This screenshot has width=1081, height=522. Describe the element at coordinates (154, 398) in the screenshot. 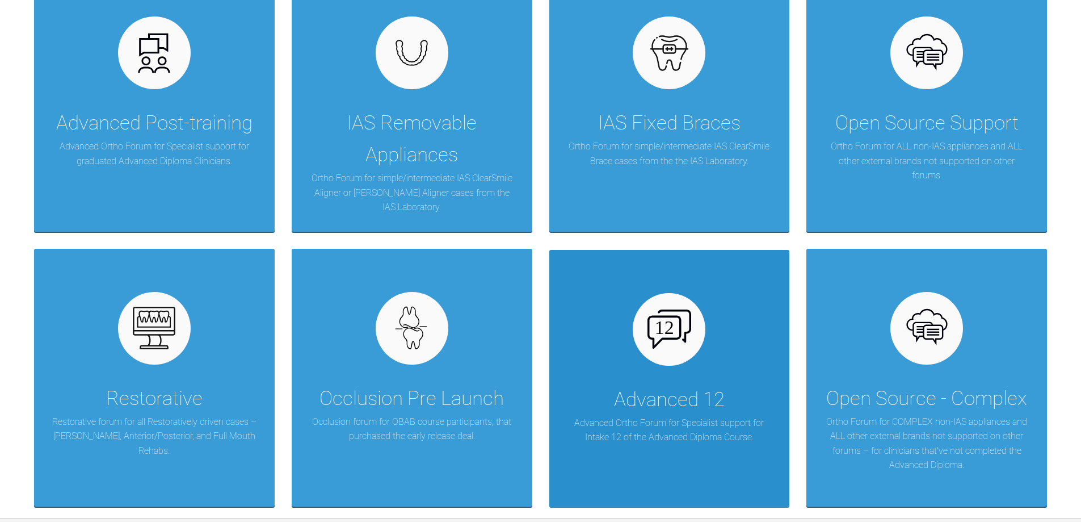

I see `div: Restorative` at that location.